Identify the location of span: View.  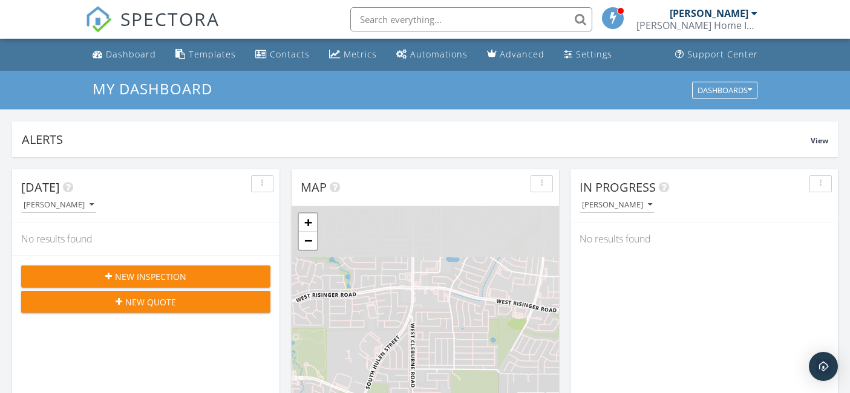
(819, 140).